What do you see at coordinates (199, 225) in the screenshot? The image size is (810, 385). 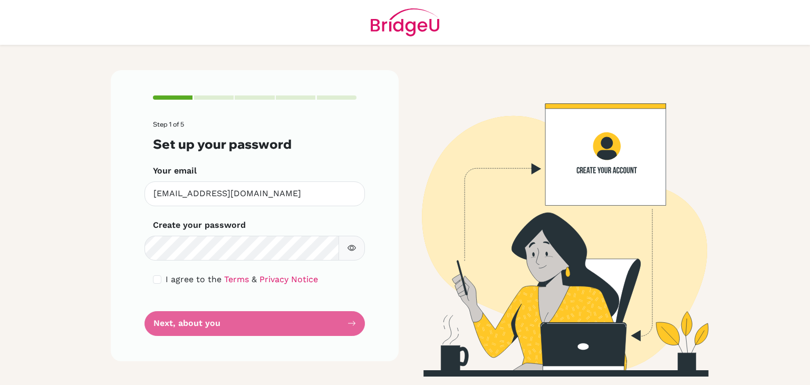 I see `label: Create your password` at bounding box center [199, 225].